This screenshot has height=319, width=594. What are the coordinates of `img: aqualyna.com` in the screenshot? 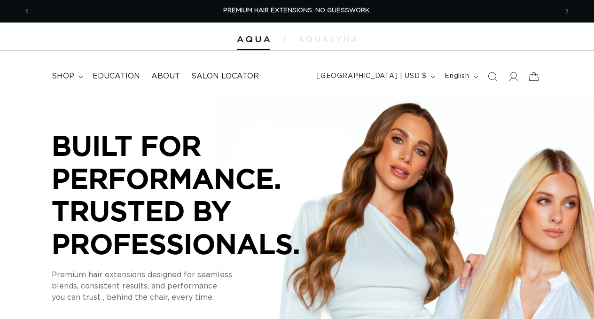 It's located at (327, 39).